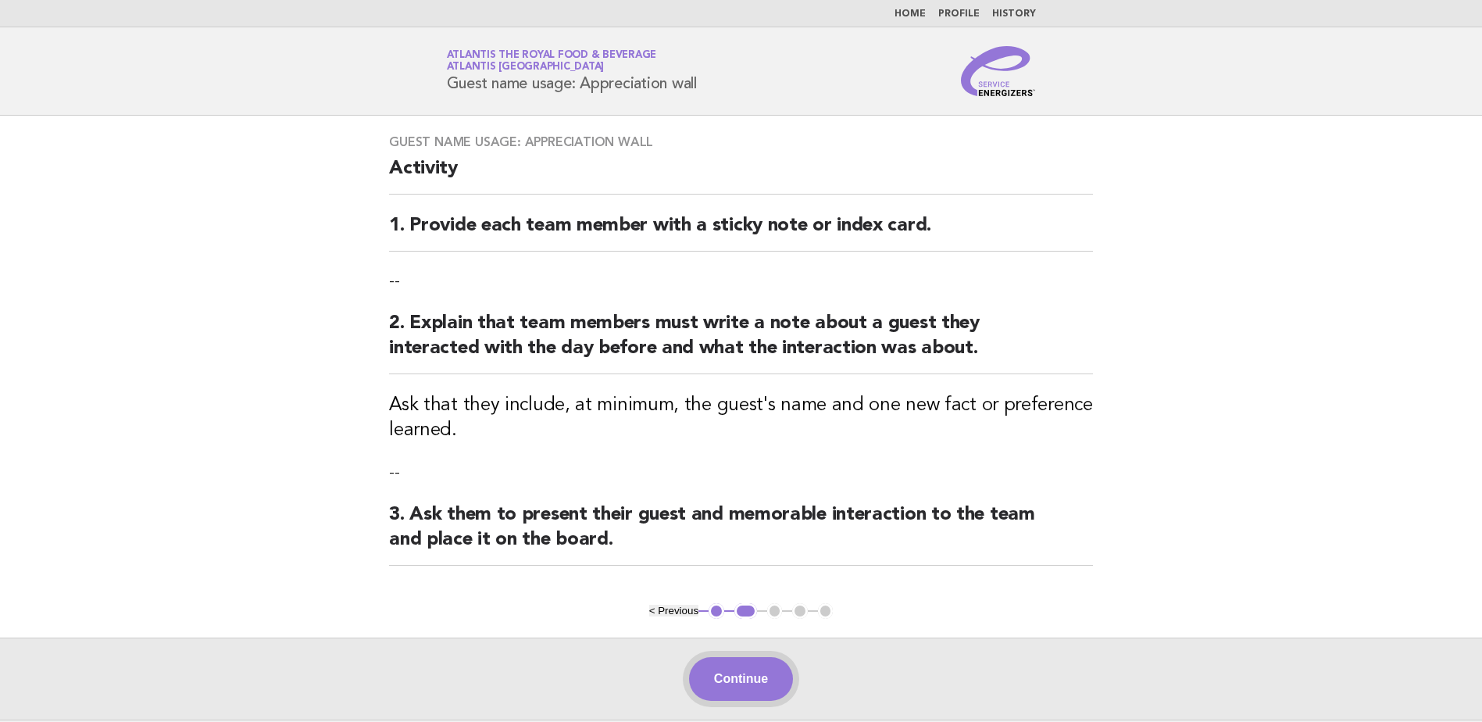 The width and height of the screenshot is (1482, 722). Describe the element at coordinates (741, 232) in the screenshot. I see `h2: 1. Provide each team member with a sticky note or index card.` at that location.